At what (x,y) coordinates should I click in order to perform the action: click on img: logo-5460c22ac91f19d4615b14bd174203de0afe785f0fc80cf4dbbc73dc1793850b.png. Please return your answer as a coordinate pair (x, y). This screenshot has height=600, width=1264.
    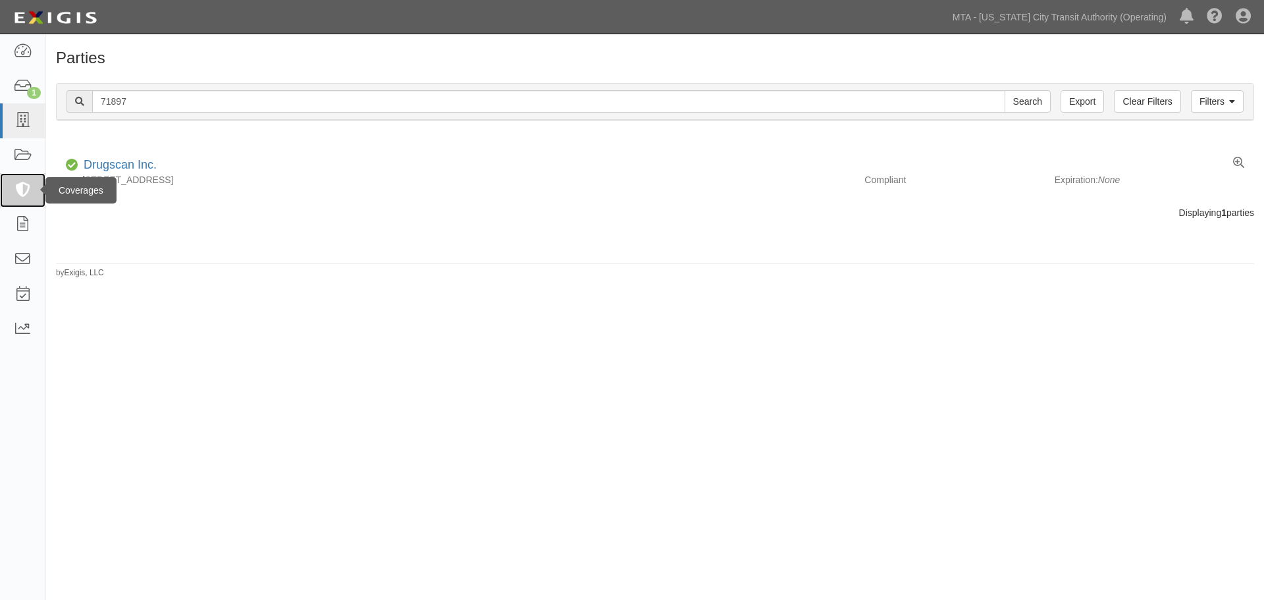
    Looking at the image, I should click on (55, 18).